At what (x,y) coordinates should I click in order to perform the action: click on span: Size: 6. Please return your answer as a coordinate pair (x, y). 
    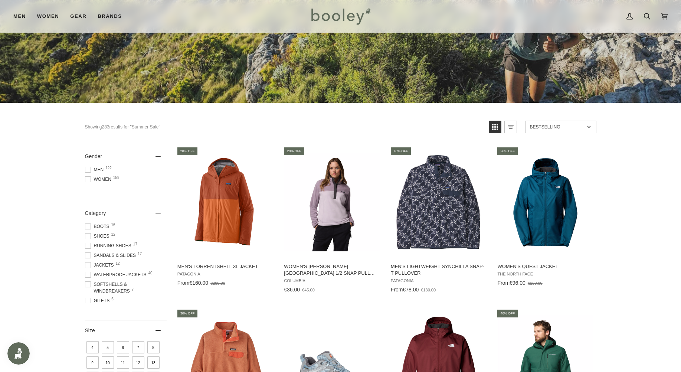
    Looking at the image, I should click on (123, 347).